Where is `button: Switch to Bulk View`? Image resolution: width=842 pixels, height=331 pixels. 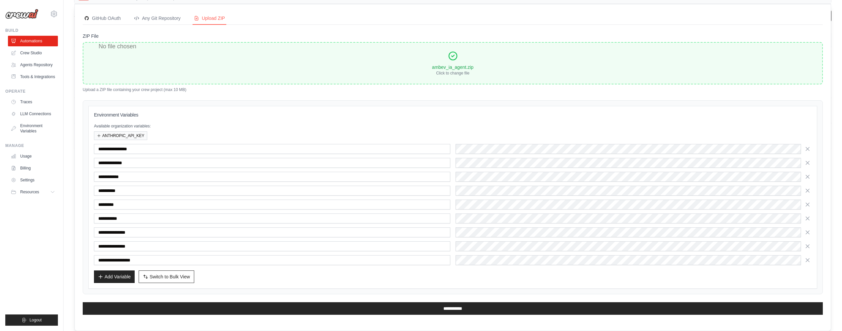 button: Switch to Bulk View is located at coordinates (166, 276).